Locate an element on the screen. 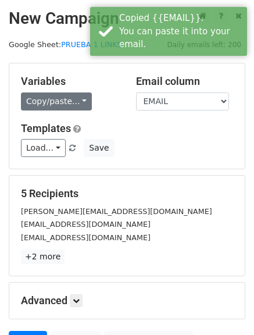 The image size is (254, 335). small: Google Sheet: is located at coordinates (65, 44).